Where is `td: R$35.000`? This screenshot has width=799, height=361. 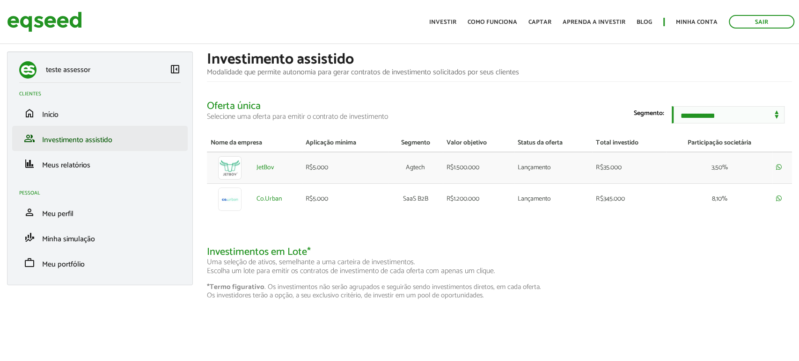
td: R$35.000 is located at coordinates (629, 168).